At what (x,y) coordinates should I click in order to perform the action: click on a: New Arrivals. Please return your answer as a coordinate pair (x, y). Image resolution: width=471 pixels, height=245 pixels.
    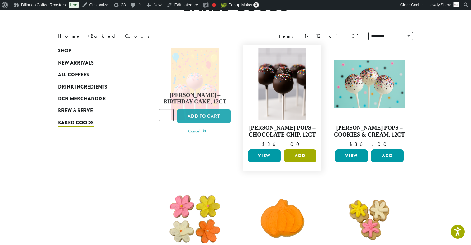
    Looking at the image, I should click on (95, 63).